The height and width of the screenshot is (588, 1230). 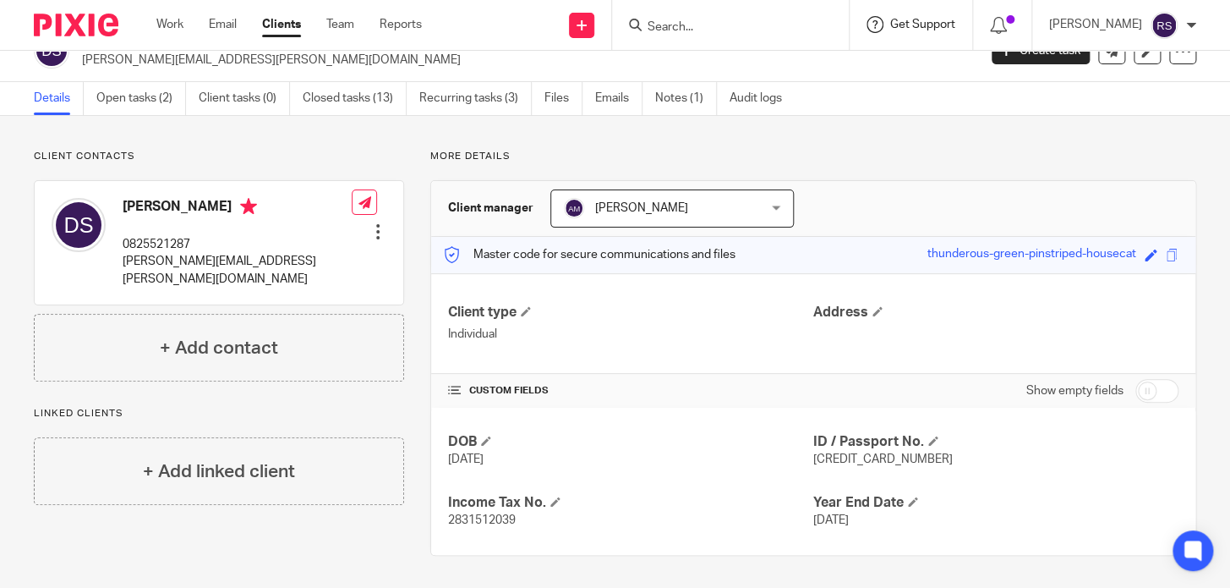 I want to click on h4: ID / Passport No., so click(x=996, y=441).